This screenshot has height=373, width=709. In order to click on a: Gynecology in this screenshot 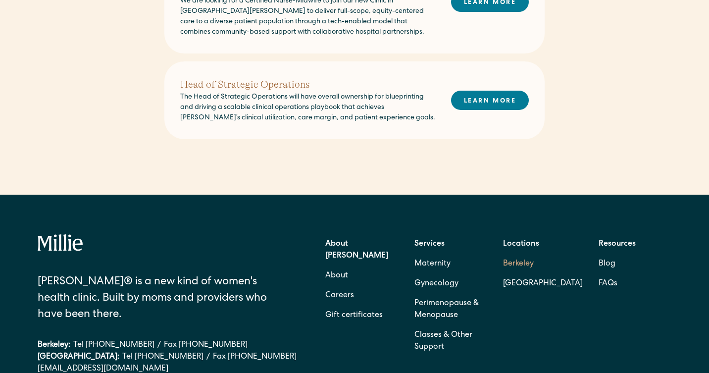, I will do `click(436, 284)`.